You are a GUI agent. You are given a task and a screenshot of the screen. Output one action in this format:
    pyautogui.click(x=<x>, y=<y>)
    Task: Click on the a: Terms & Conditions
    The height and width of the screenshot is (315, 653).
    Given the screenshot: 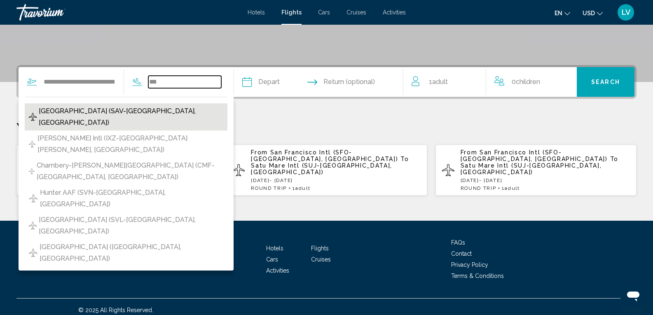 What is the action you would take?
    pyautogui.click(x=477, y=276)
    